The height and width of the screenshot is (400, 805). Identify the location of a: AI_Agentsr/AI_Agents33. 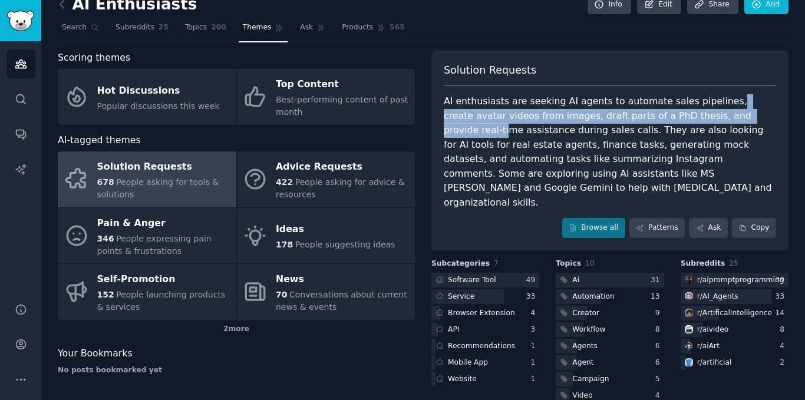
(734, 296).